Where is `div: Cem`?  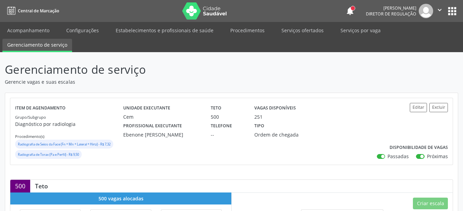 div: Cem is located at coordinates (162, 117).